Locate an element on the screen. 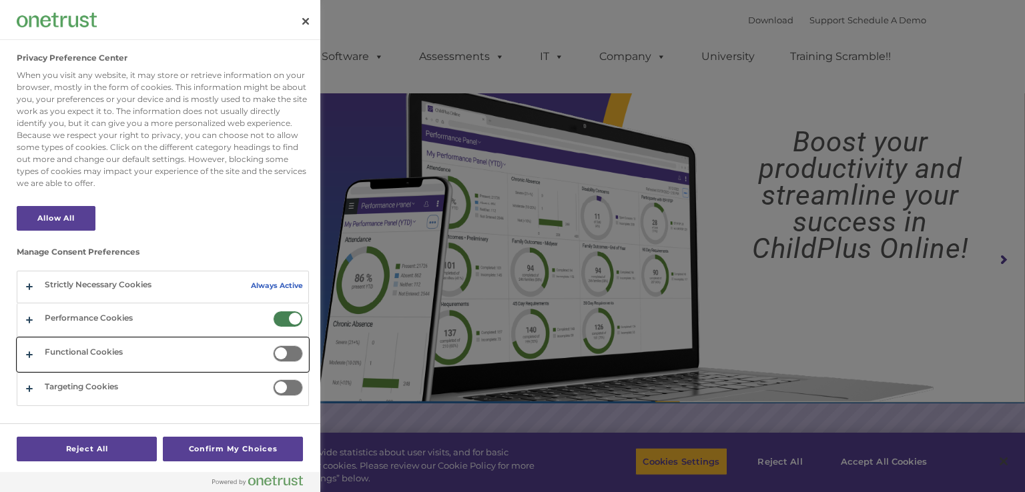 The image size is (1025, 492). a: Powered by OneTrust Opens in a new Tab is located at coordinates (263, 484).